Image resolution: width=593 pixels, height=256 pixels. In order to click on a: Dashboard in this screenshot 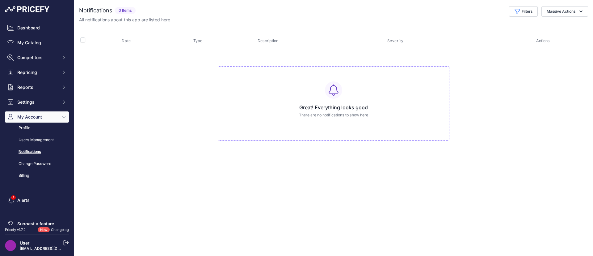, I will do `click(37, 28)`.